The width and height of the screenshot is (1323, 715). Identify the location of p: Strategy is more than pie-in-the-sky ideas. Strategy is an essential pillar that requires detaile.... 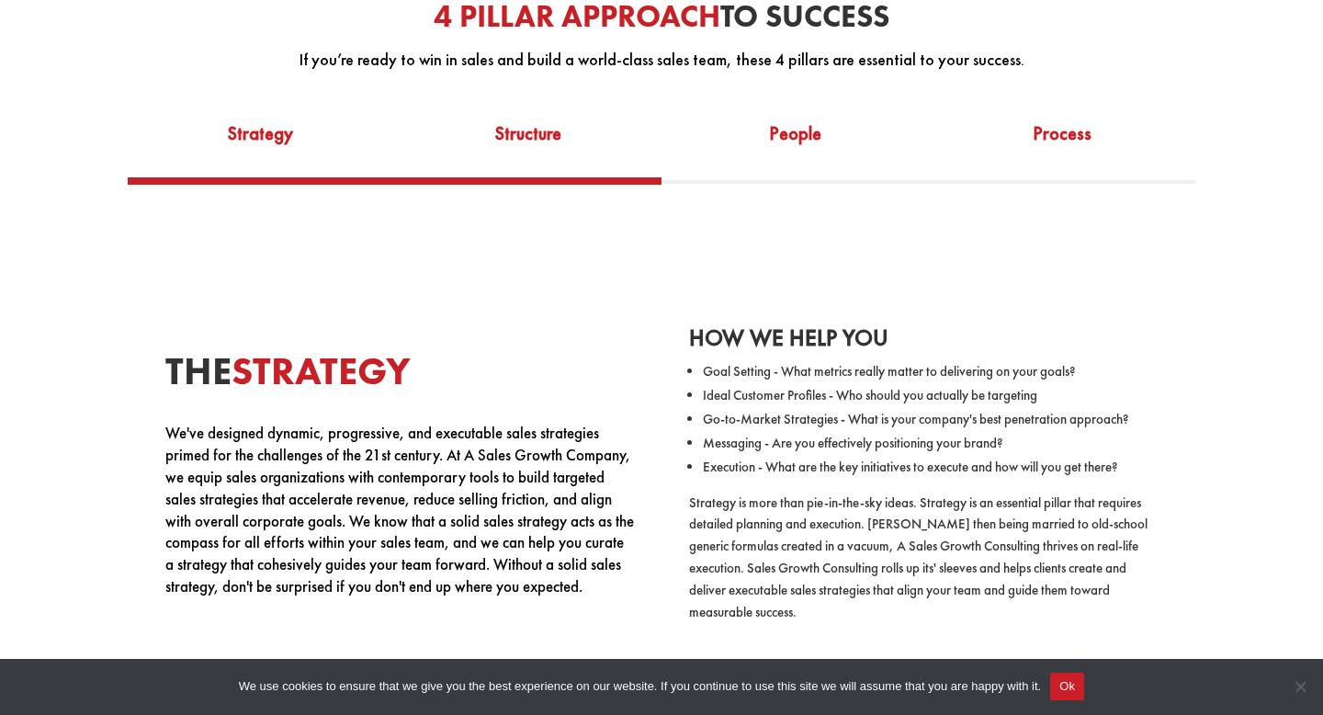
(924, 558).